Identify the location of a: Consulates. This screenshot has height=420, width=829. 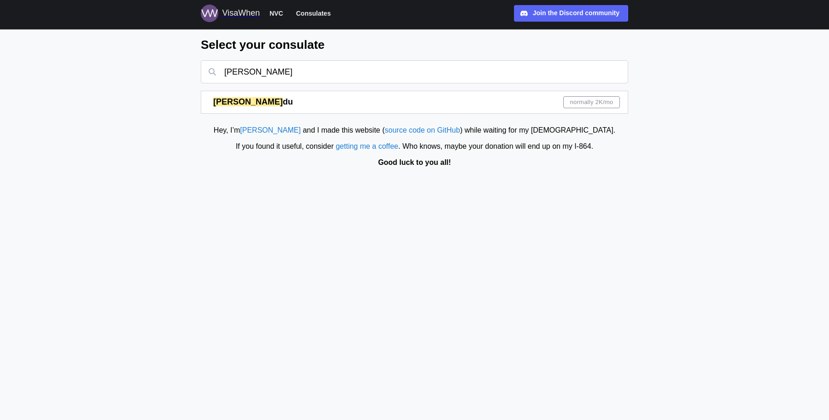
(313, 13).